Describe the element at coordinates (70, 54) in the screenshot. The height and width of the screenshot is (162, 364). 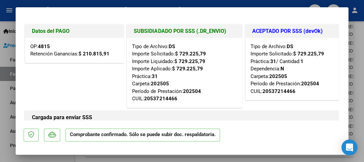
I see `span: Retención Ganancias:` at that location.